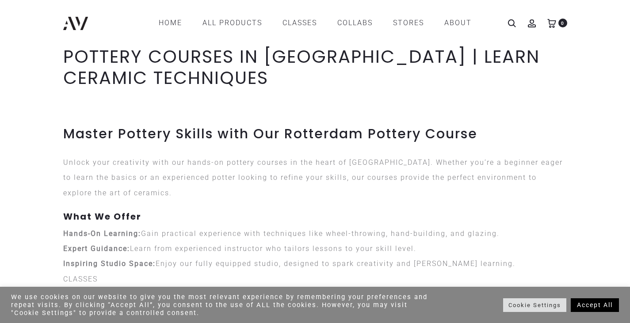  What do you see at coordinates (355, 23) in the screenshot?
I see `a: COLLABS` at bounding box center [355, 23].